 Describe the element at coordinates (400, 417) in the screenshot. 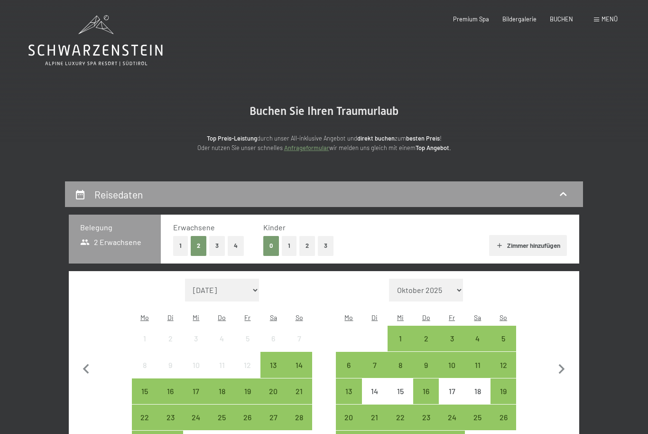

I see `div: Wed Oct 22 2025` at that location.